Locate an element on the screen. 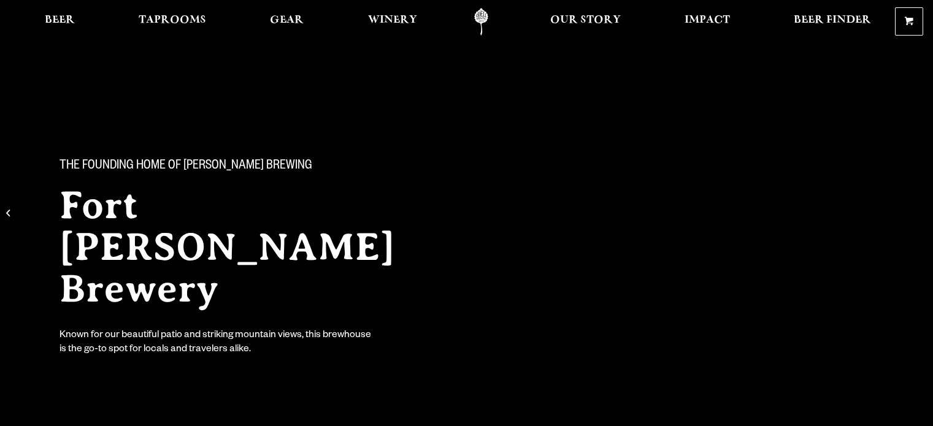  a: Odell Home is located at coordinates (481, 21).